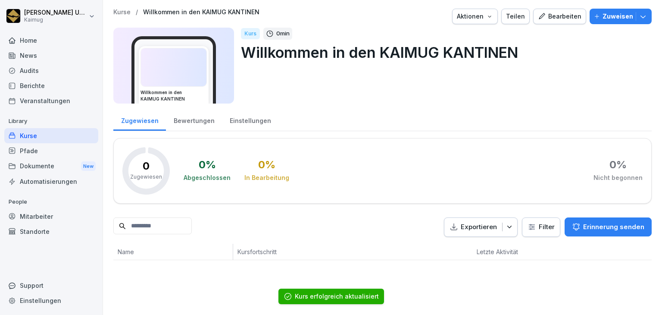 The height and width of the screenshot is (315, 662). I want to click on button: Erinnerung senden, so click(608, 227).